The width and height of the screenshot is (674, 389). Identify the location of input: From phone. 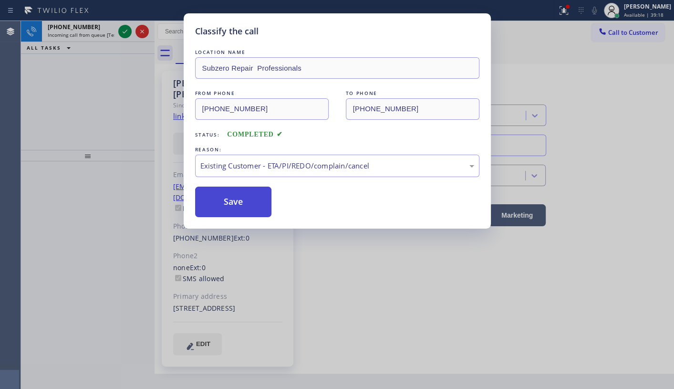
(262, 109).